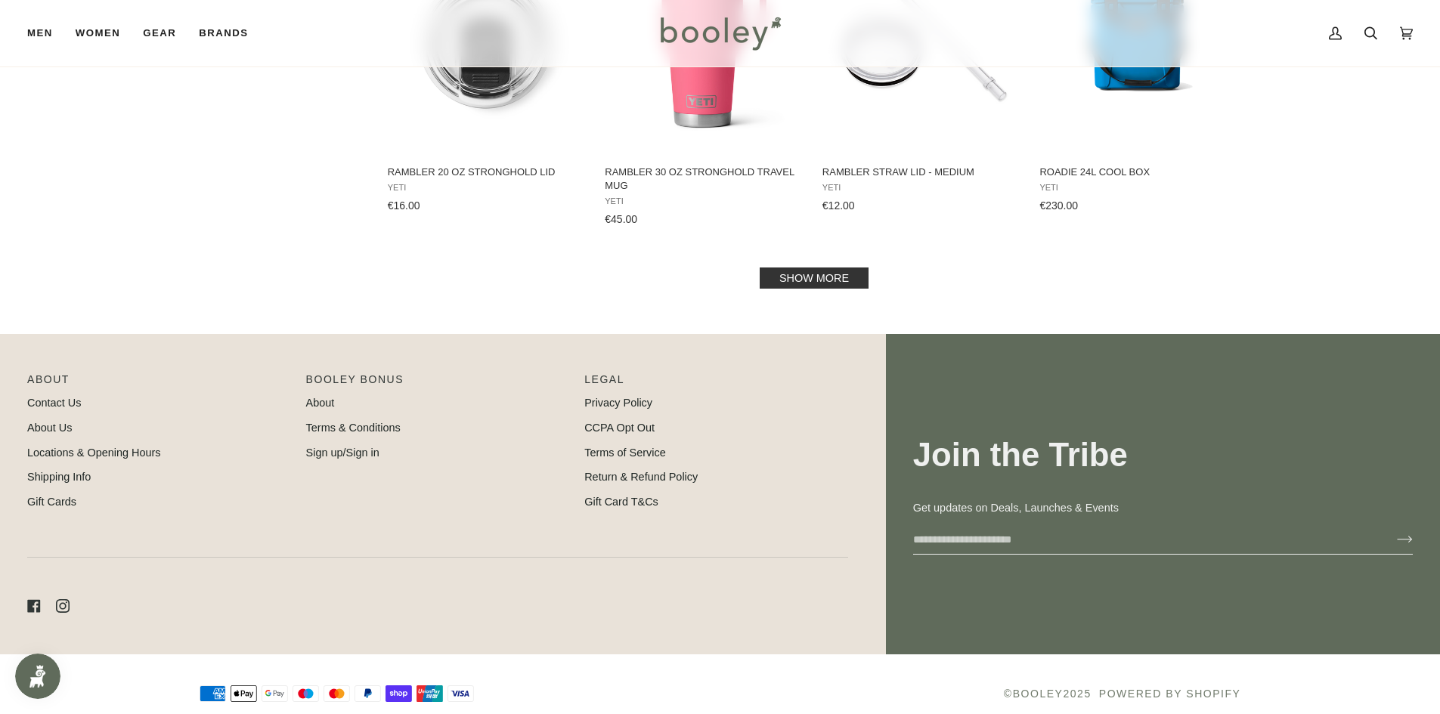 The width and height of the screenshot is (1440, 714). Describe the element at coordinates (59, 477) in the screenshot. I see `a: Shipping Info` at that location.